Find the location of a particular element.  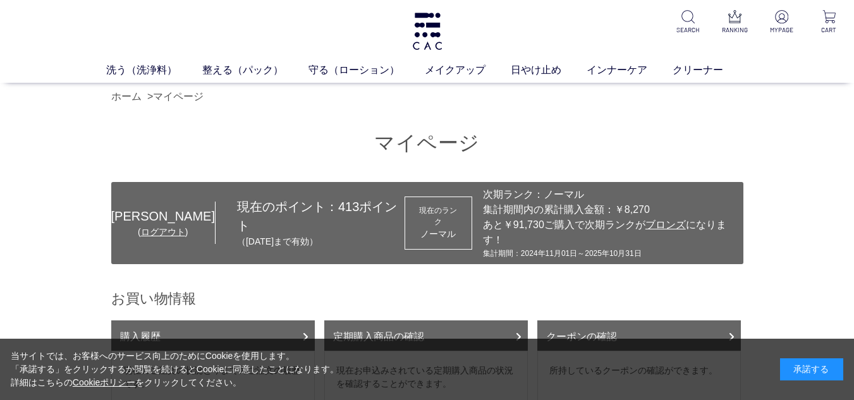

a: 日やけ止め is located at coordinates (549, 70).